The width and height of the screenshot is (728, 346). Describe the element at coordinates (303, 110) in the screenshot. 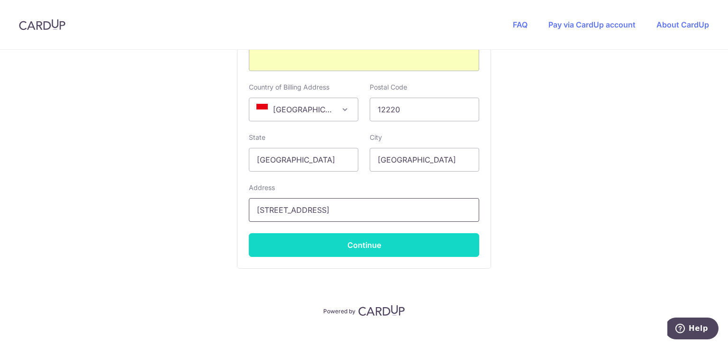

I see `span: Indonesia` at that location.